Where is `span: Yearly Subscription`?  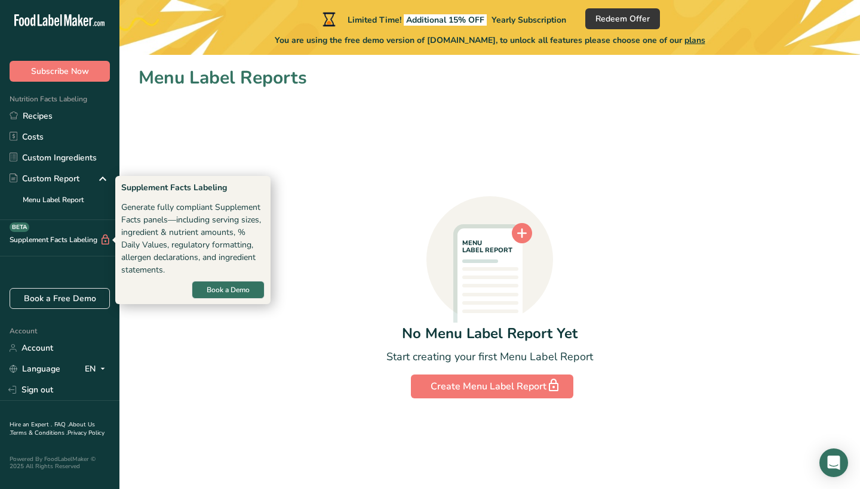 span: Yearly Subscription is located at coordinates (528, 20).